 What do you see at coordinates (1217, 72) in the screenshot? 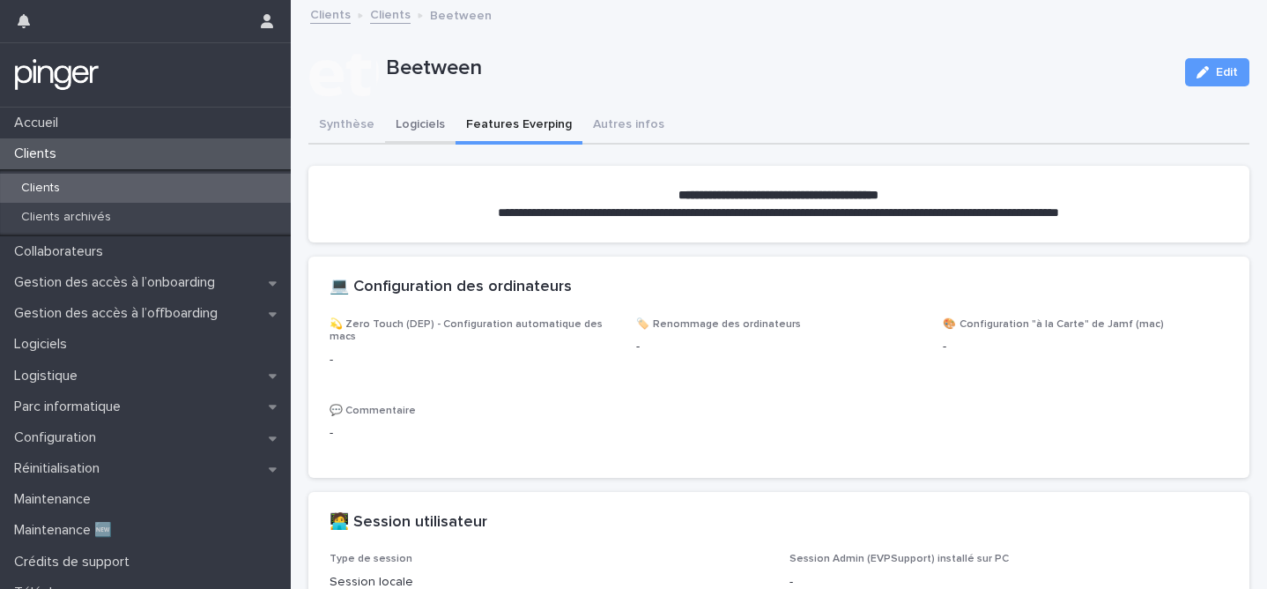
I see `button: Edit` at bounding box center [1217, 72].